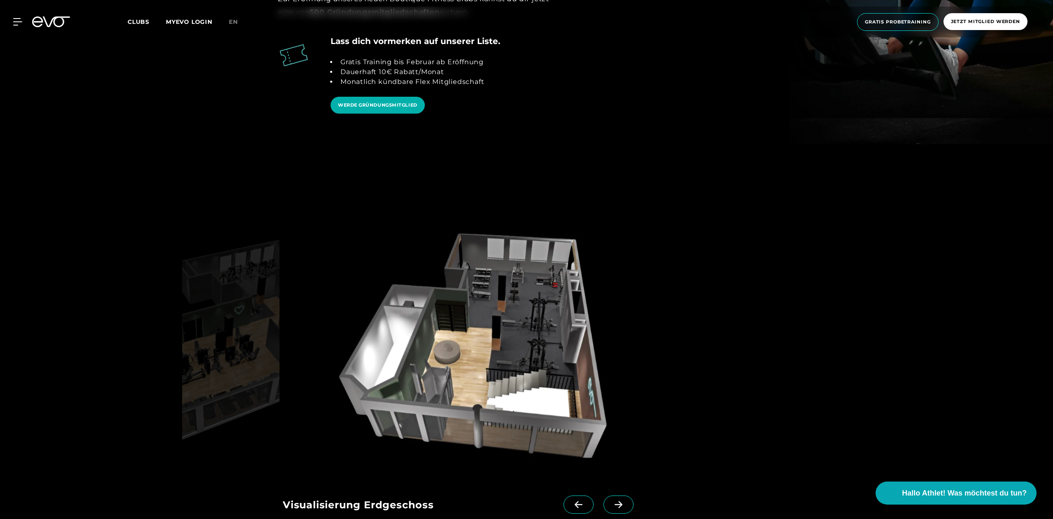 This screenshot has width=1053, height=519. Describe the element at coordinates (238, 22) in the screenshot. I see `a: en` at that location.